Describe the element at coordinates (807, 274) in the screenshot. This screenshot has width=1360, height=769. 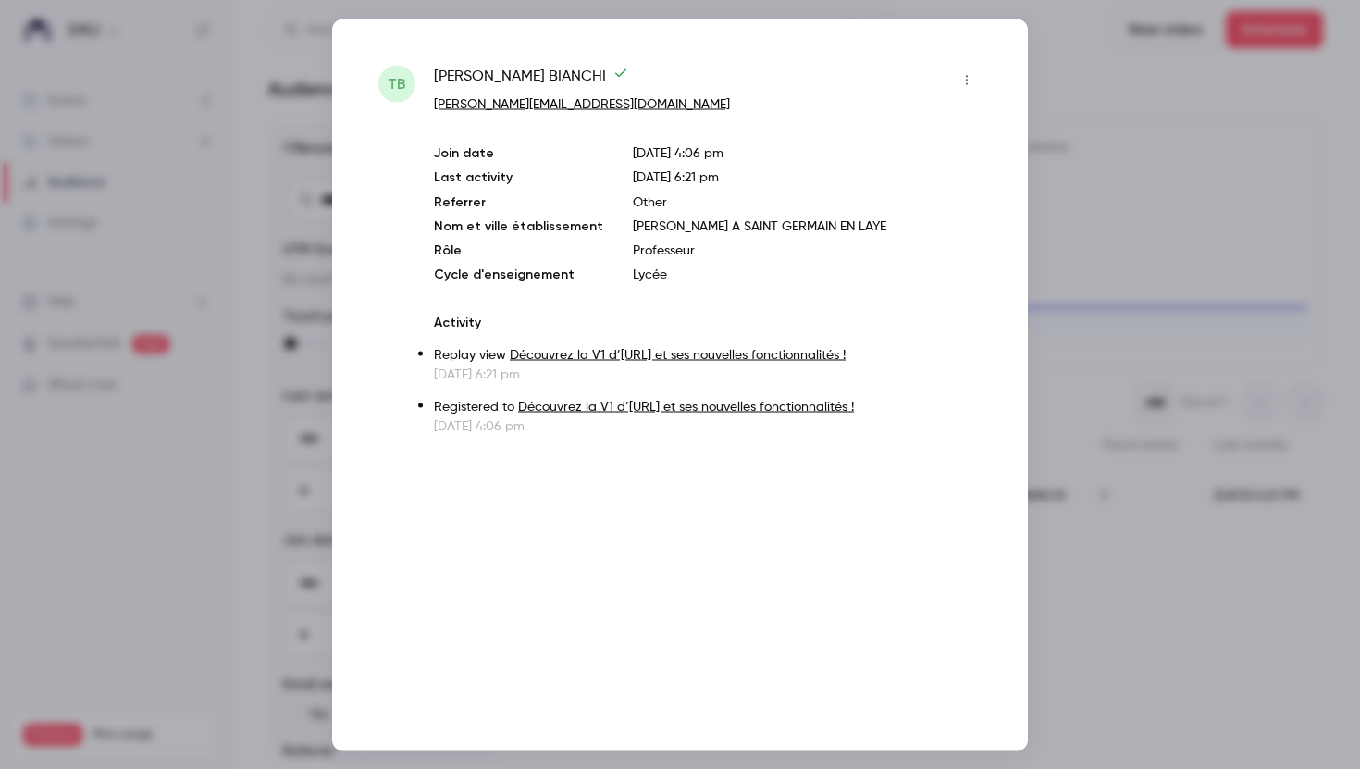
I see `p: Lycée` at that location.